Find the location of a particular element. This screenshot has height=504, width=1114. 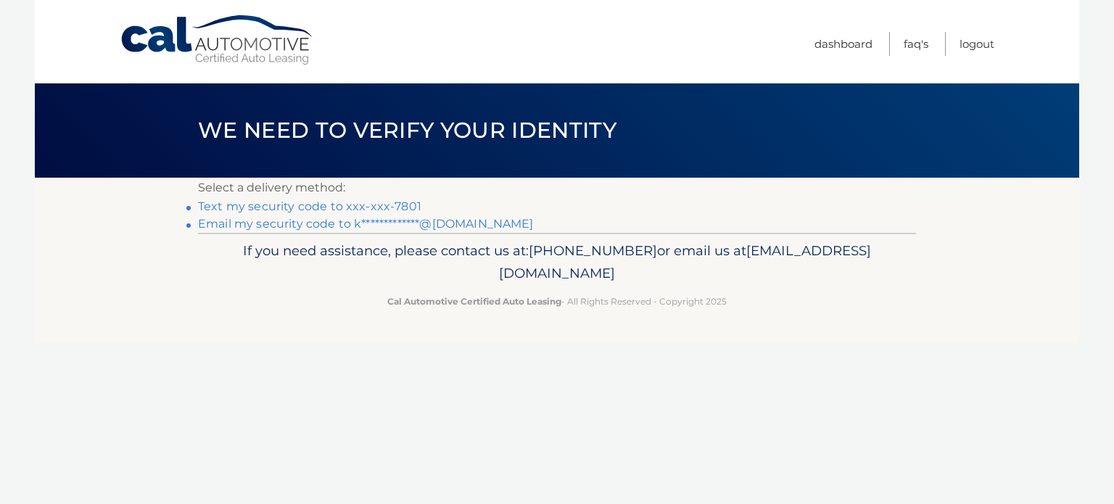

a: Text my security code to xxx-xxx-7801 is located at coordinates (310, 206).